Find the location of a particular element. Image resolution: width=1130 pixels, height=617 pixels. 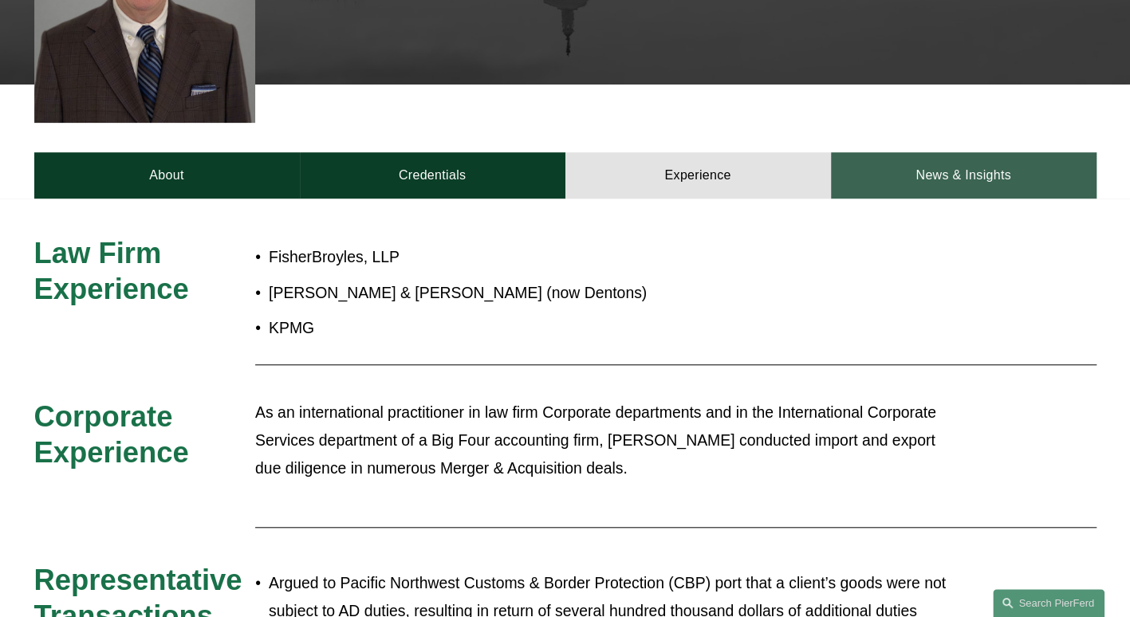

span: Corporate Experience is located at coordinates (112, 434).